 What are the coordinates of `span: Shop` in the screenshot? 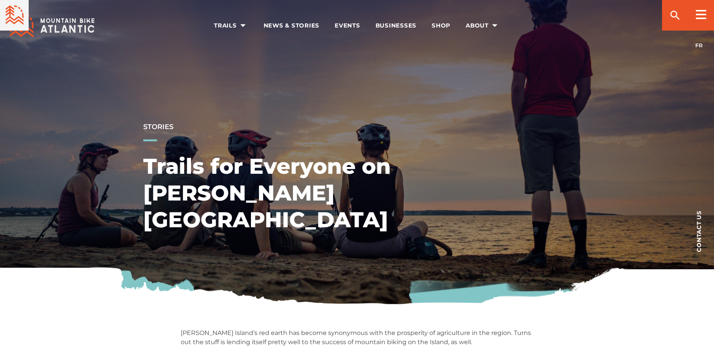 It's located at (441, 26).